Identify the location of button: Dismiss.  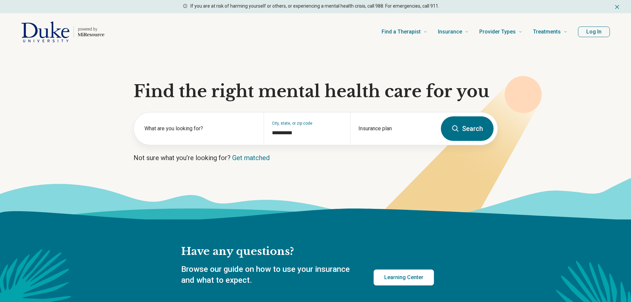
(617, 7).